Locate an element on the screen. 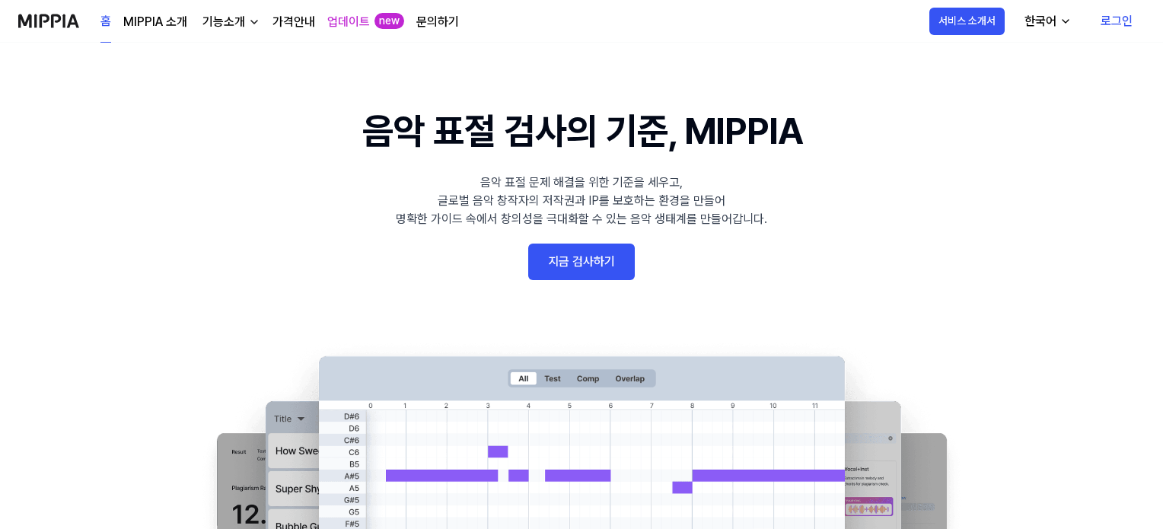  div: 기능소개 is located at coordinates (224, 22).